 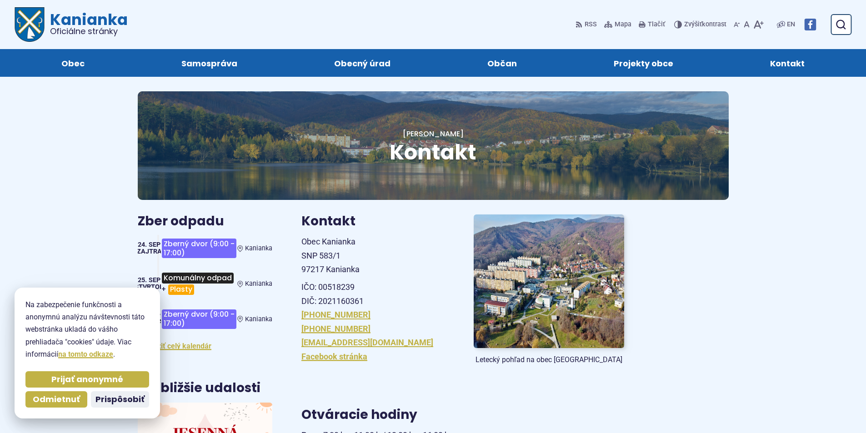 What do you see at coordinates (705, 25) in the screenshot?
I see `span: kontrast` at bounding box center [705, 25].